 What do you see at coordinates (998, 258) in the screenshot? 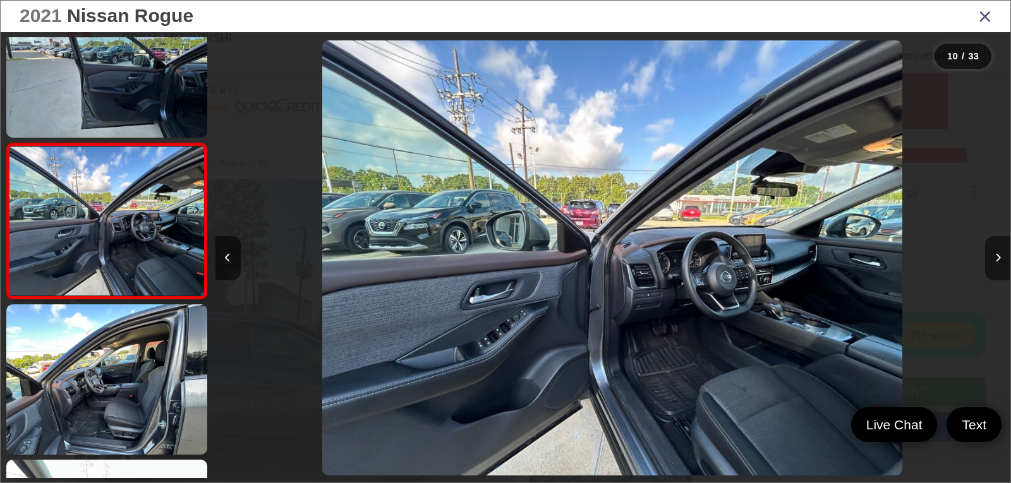
I see `button: Next image` at bounding box center [998, 258].